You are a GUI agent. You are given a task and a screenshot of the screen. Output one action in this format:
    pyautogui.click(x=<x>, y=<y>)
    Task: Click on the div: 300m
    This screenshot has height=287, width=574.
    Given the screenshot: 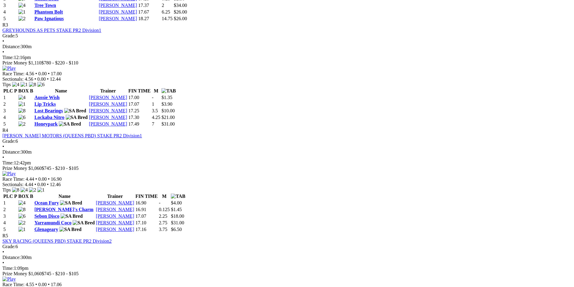 What is the action you would take?
    pyautogui.click(x=287, y=258)
    